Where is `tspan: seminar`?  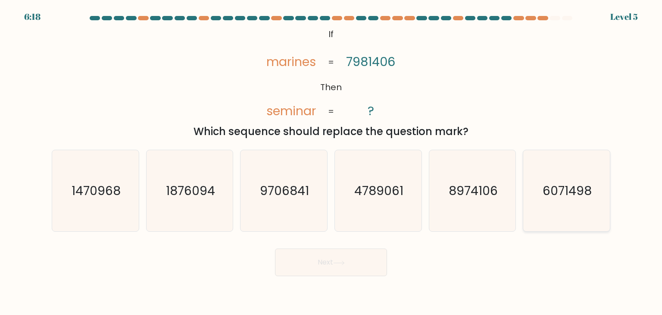
tspan: seminar is located at coordinates (291, 111).